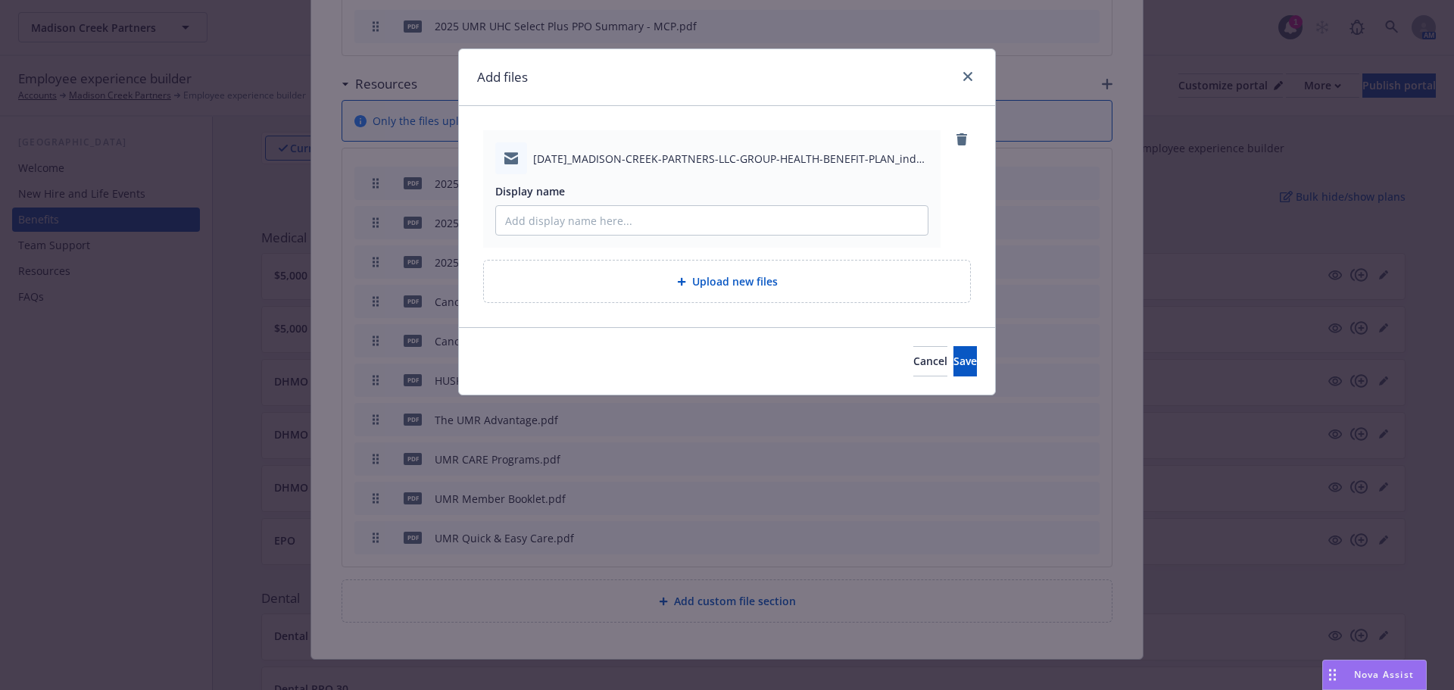 Image resolution: width=1454 pixels, height=690 pixels. Describe the element at coordinates (712, 220) in the screenshot. I see `input: Add display name here...` at that location.